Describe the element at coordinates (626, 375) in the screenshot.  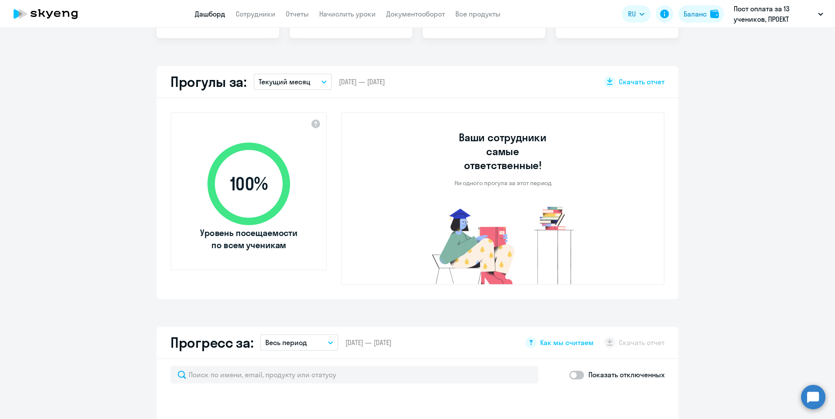
I see `p: Показать отключенных` at that location.